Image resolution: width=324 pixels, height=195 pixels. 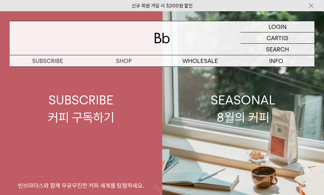 I want to click on p: WHOLESALE, so click(x=200, y=61).